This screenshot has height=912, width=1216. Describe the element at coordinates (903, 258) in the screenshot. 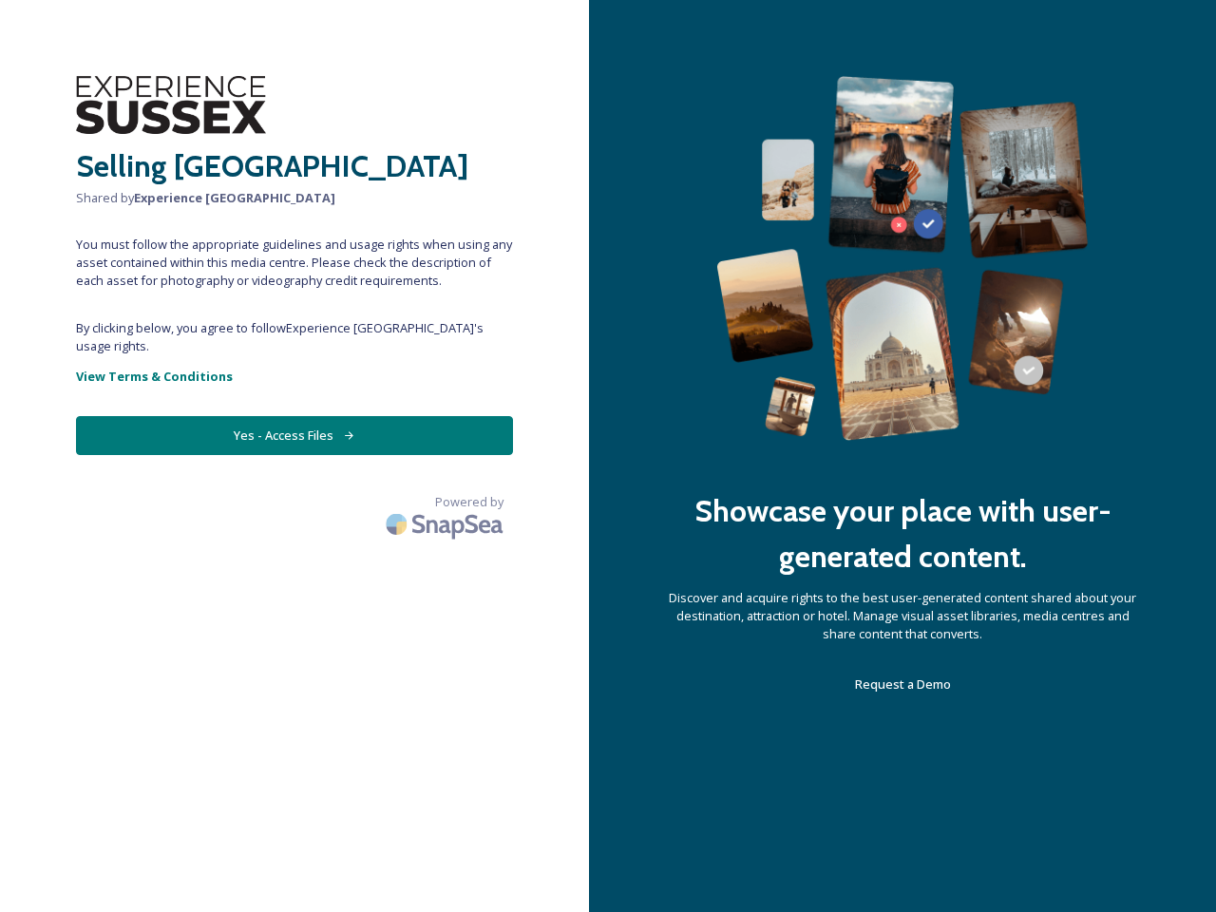

I see `img: 63b42ca75bacad526042e722_Group%20154-p-800.png` at that location.